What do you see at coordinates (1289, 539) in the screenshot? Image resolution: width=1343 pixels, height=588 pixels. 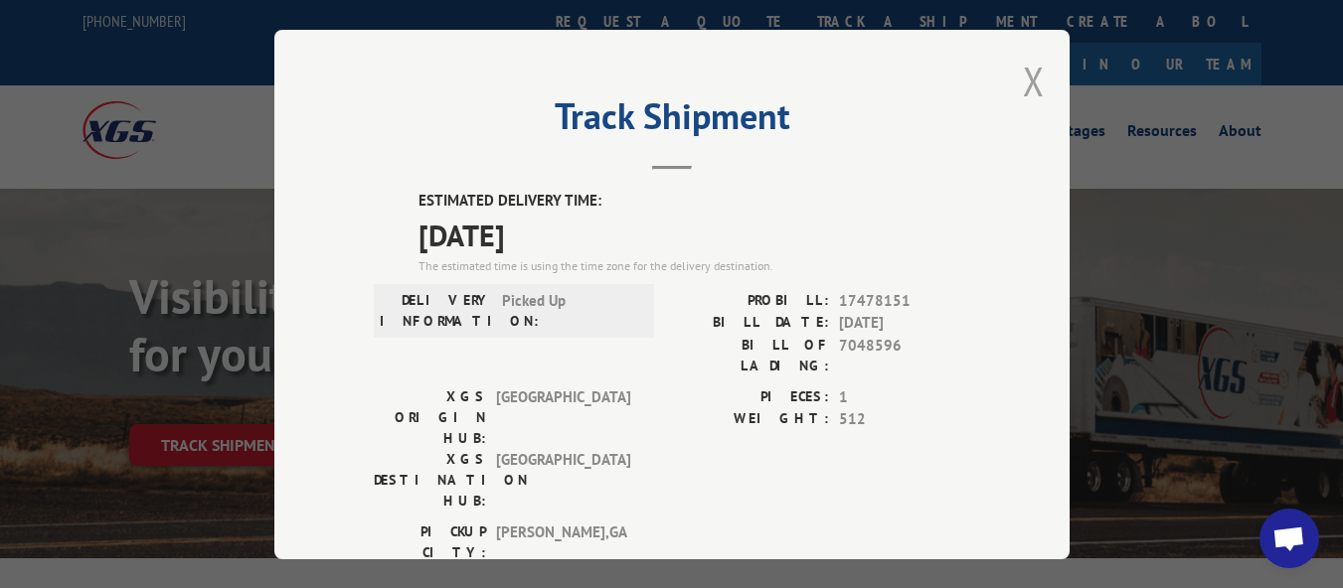 I see `div: Open chat` at bounding box center [1289, 539].